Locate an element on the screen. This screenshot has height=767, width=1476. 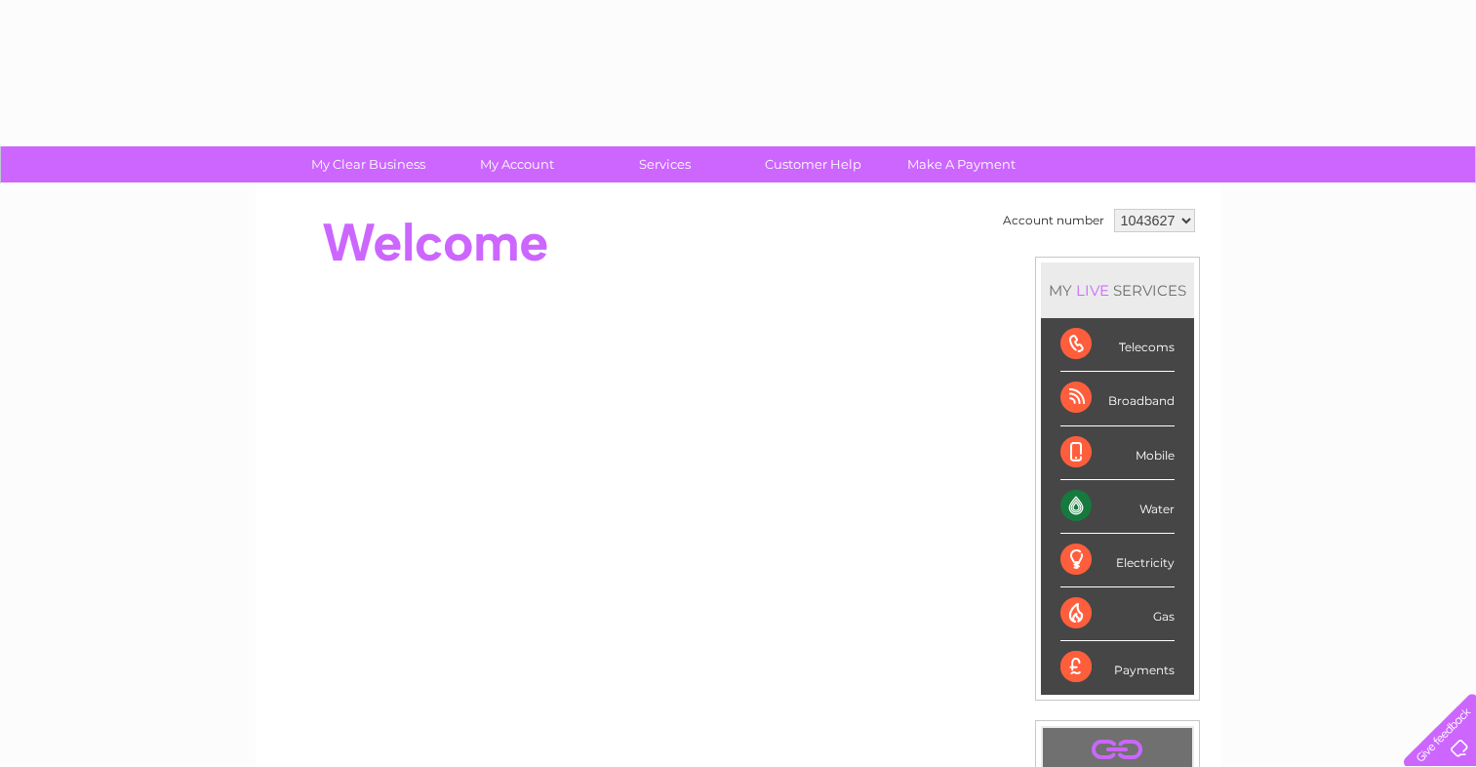
div: MY SERVICES is located at coordinates (1117, 290).